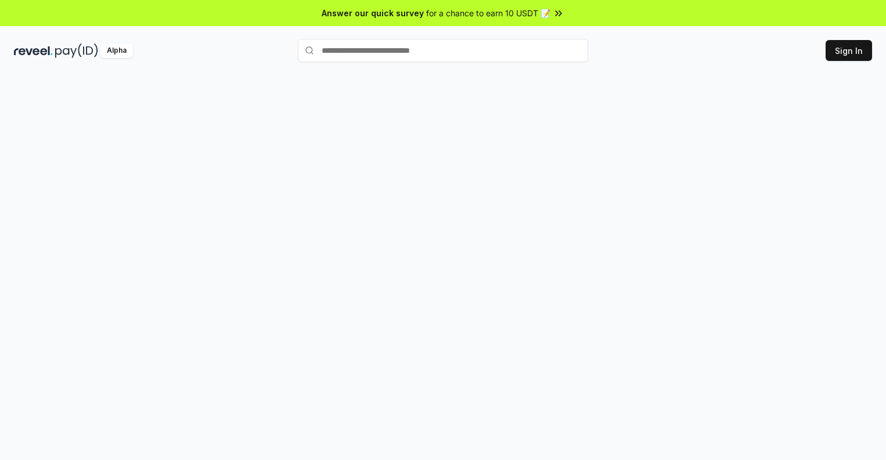  I want to click on button: Sign In, so click(849, 51).